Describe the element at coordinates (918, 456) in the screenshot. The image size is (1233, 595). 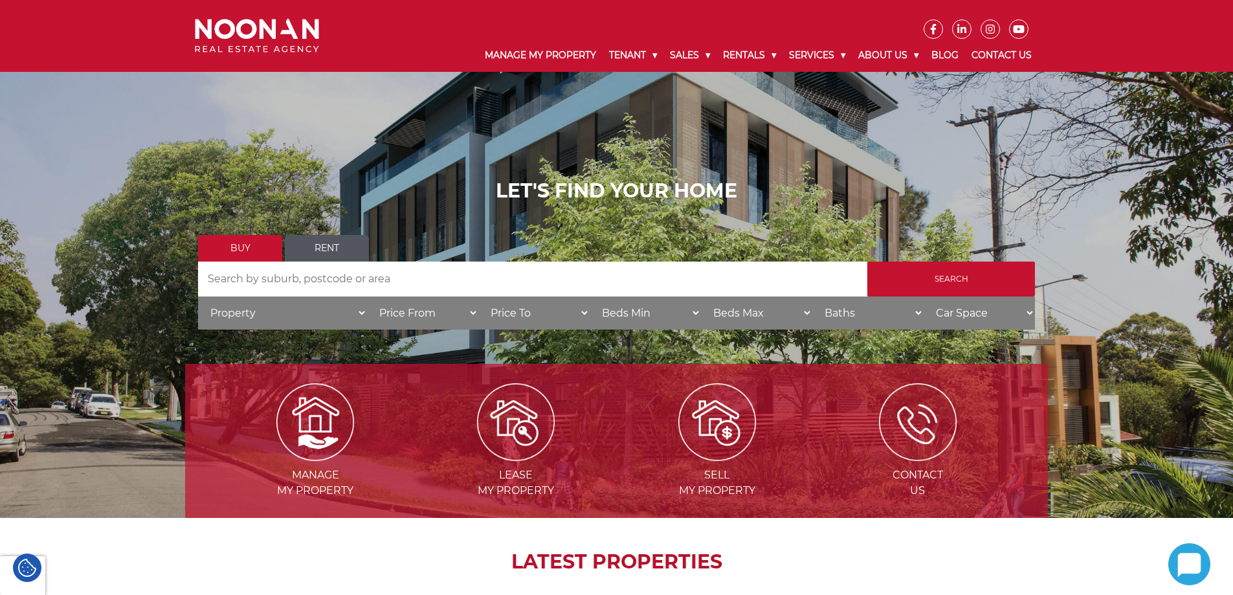
I see `a: ContactUs` at that location.